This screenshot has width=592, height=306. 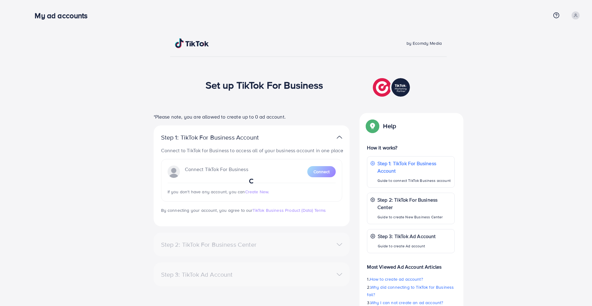 What do you see at coordinates (411, 148) in the screenshot?
I see `p: How it works?` at bounding box center [411, 148].